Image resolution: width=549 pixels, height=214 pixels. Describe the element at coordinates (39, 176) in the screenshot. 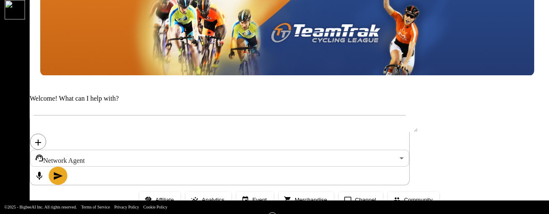

I see `button: mic` at that location.